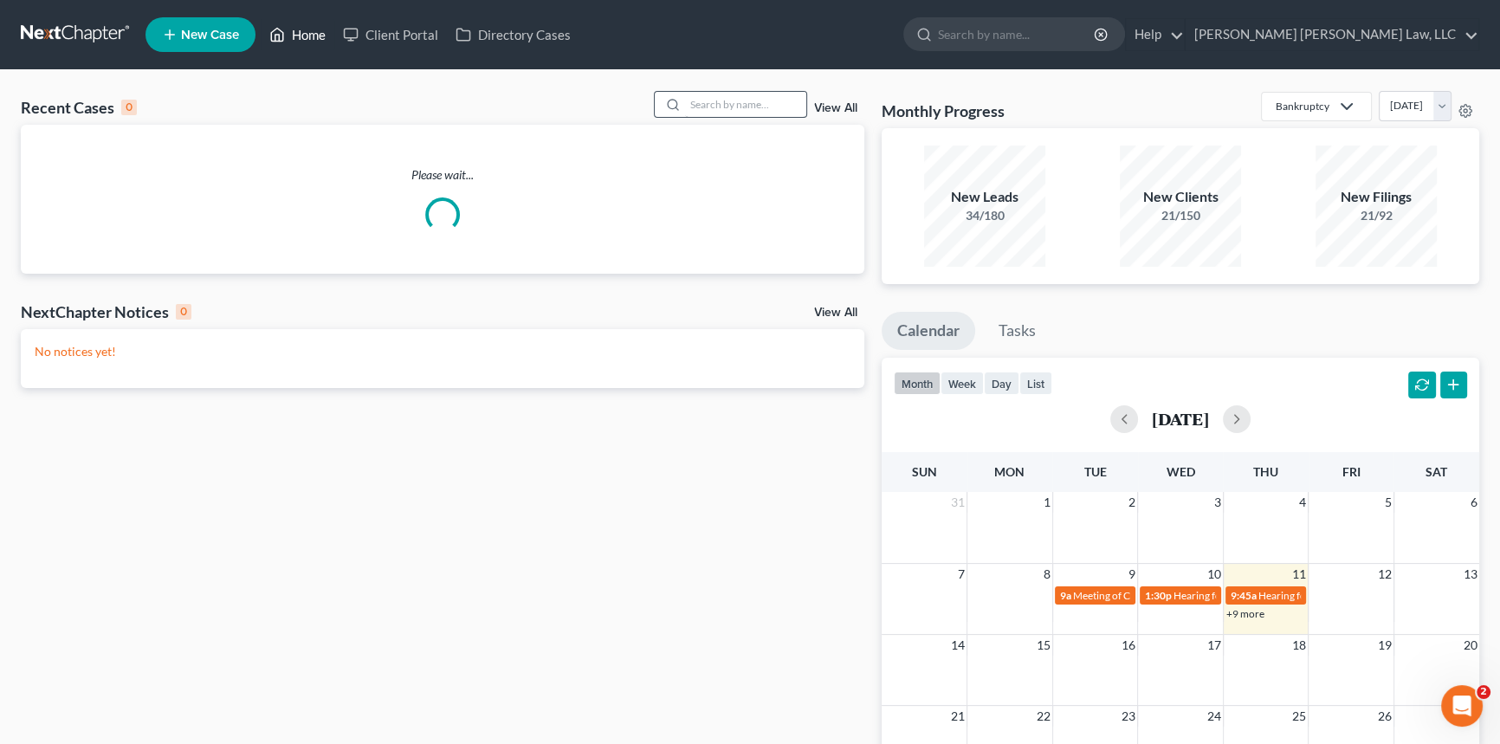 The height and width of the screenshot is (744, 1500). I want to click on span: Sat, so click(1436, 471).